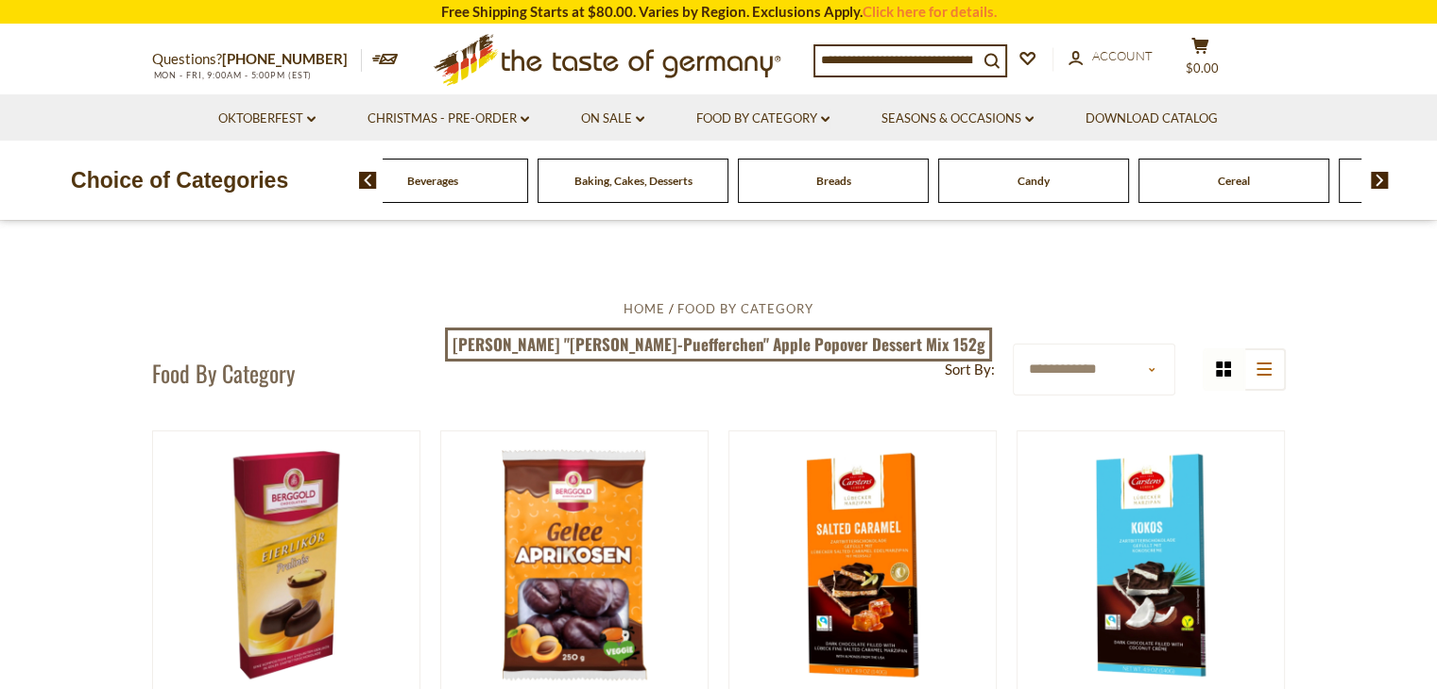 This screenshot has height=689, width=1437. I want to click on a: Candy, so click(1033, 180).